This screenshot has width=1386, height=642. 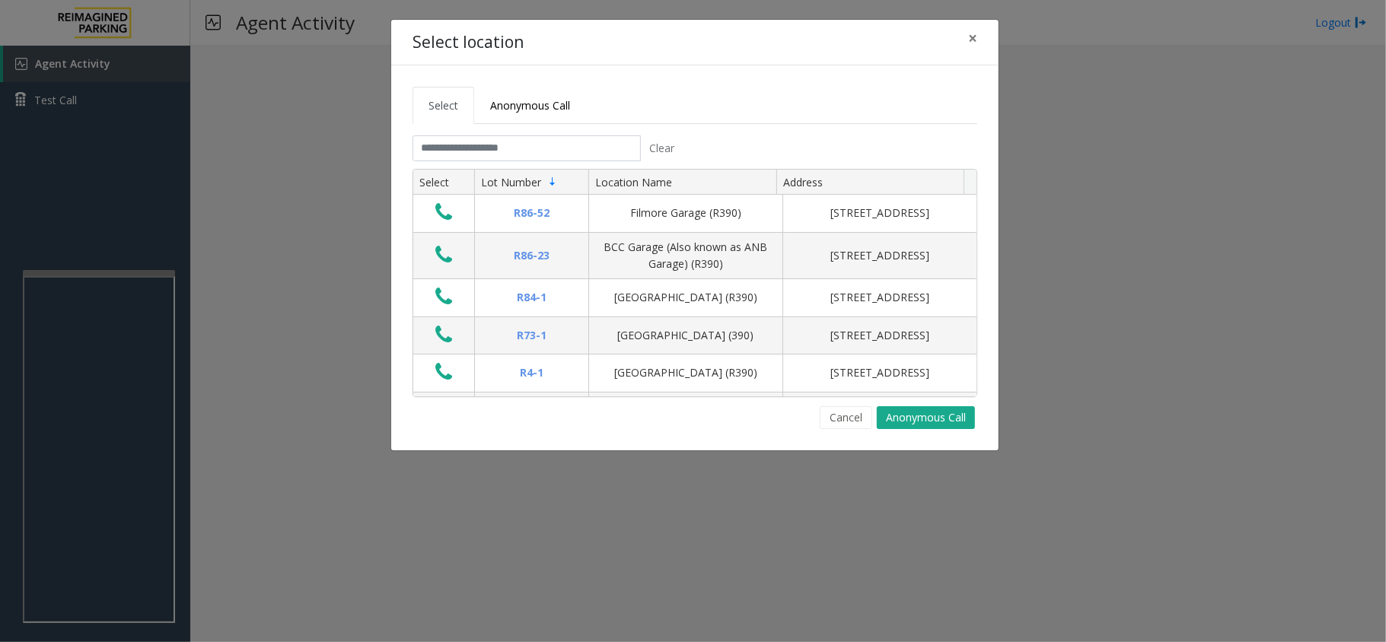 What do you see at coordinates (531, 373) in the screenshot?
I see `div: R4-1` at bounding box center [531, 373].